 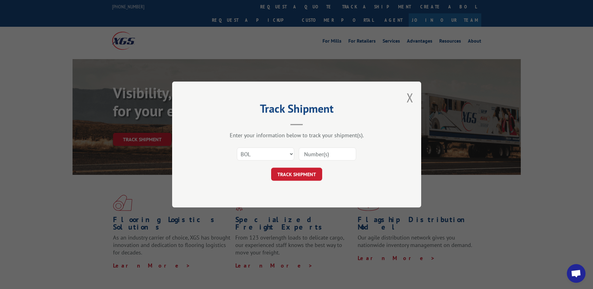 I want to click on input: Number(s), so click(x=327, y=154).